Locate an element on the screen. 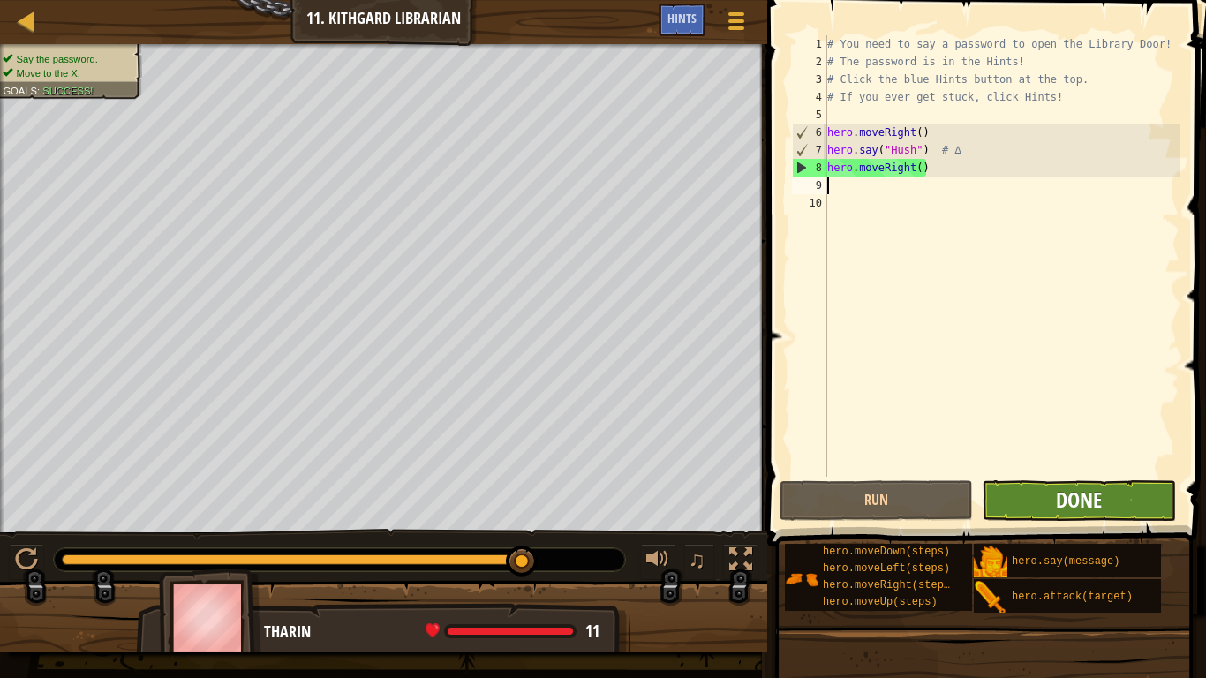 This screenshot has width=1206, height=678. span: hero.moveRight(steps) is located at coordinates (889, 585).